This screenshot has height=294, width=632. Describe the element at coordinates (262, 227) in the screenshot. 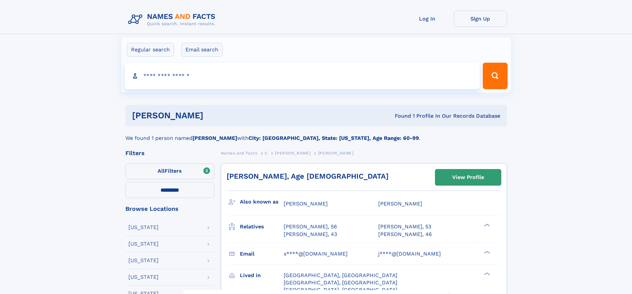

I see `h3: Relatives` at that location.